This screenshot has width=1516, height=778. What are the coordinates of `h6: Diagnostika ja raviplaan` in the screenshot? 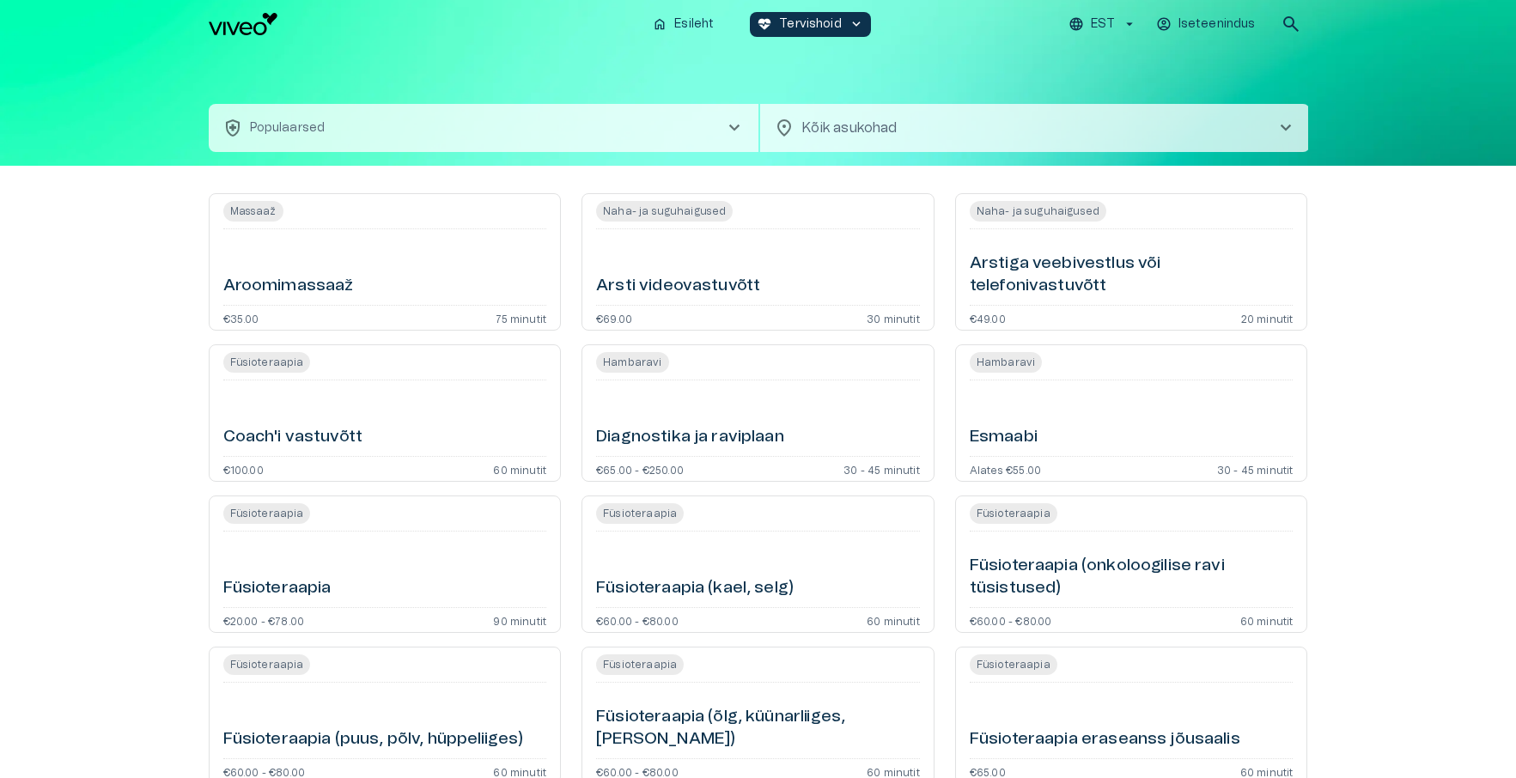 It's located at (690, 437).